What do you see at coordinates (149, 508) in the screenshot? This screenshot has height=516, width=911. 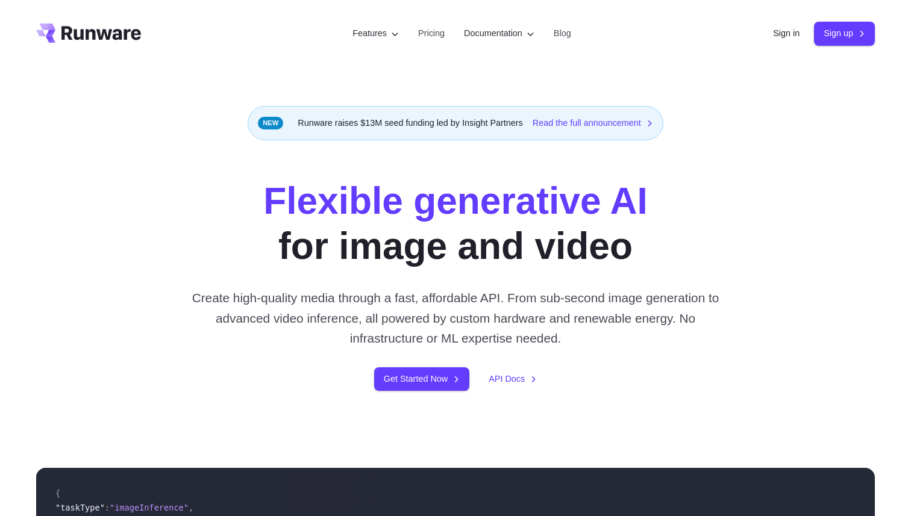 I see `span: "imageInference"` at bounding box center [149, 508].